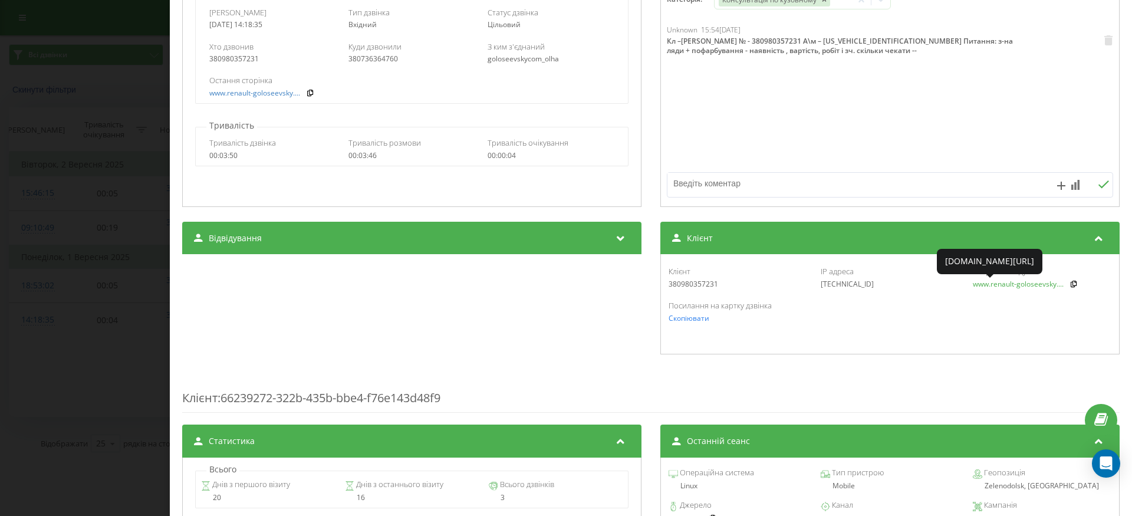 The width and height of the screenshot is (1132, 516). Describe the element at coordinates (695, 505) in the screenshot. I see `span: Джерело` at that location.